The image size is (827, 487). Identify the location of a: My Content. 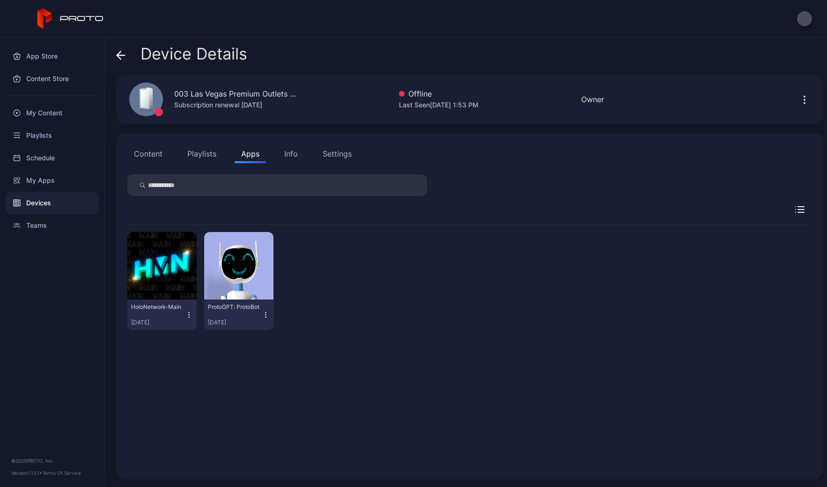
(52, 113).